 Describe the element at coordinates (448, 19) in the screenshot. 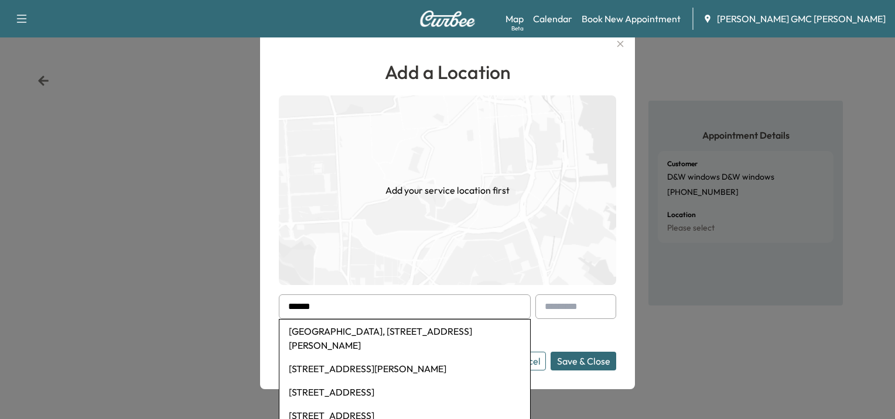

I see `img: Curbee Logo` at that location.